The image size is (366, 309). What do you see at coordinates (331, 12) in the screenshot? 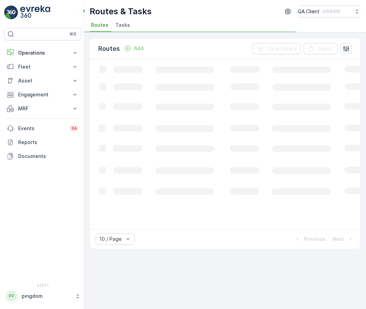
I see `p: ( +03:00 )` at bounding box center [331, 12].